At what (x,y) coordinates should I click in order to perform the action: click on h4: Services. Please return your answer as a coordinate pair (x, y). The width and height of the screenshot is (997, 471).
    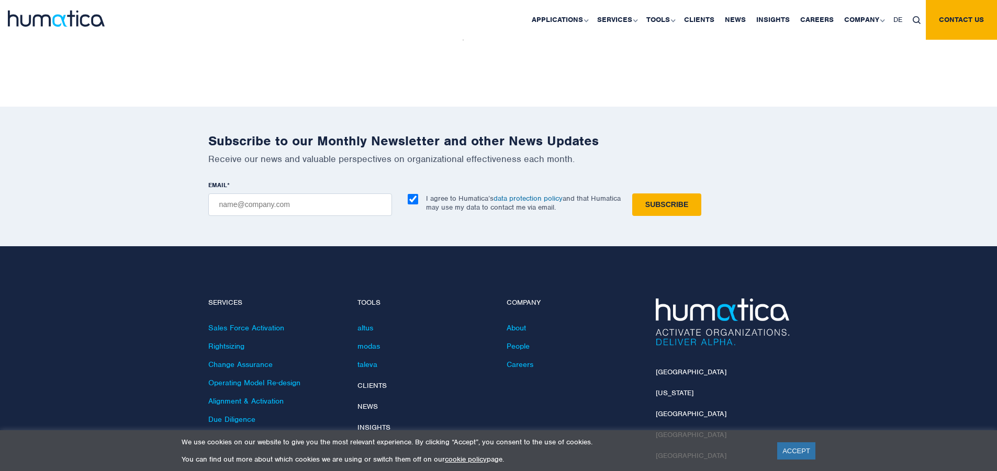
    Looking at the image, I should click on (275, 303).